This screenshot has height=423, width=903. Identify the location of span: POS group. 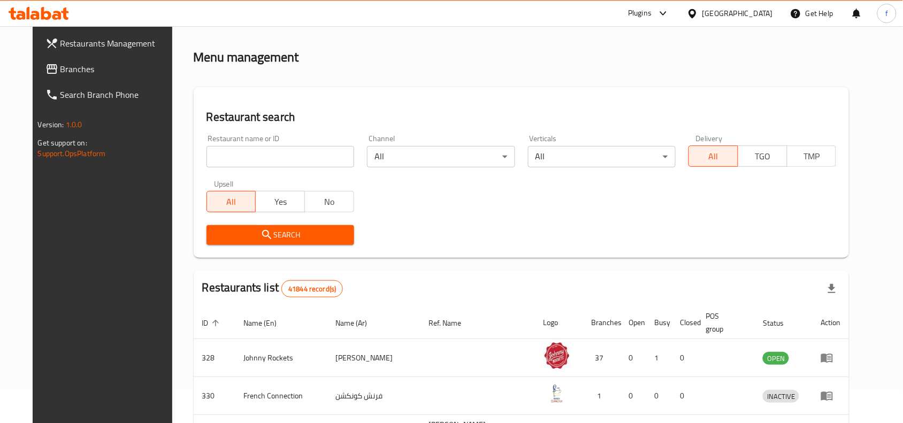
(724, 322).